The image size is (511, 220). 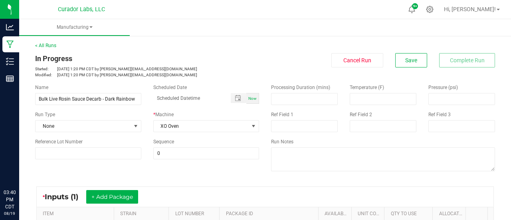 What do you see at coordinates (451, 214) in the screenshot?
I see `a: Allocated CostSortable` at bounding box center [451, 214].